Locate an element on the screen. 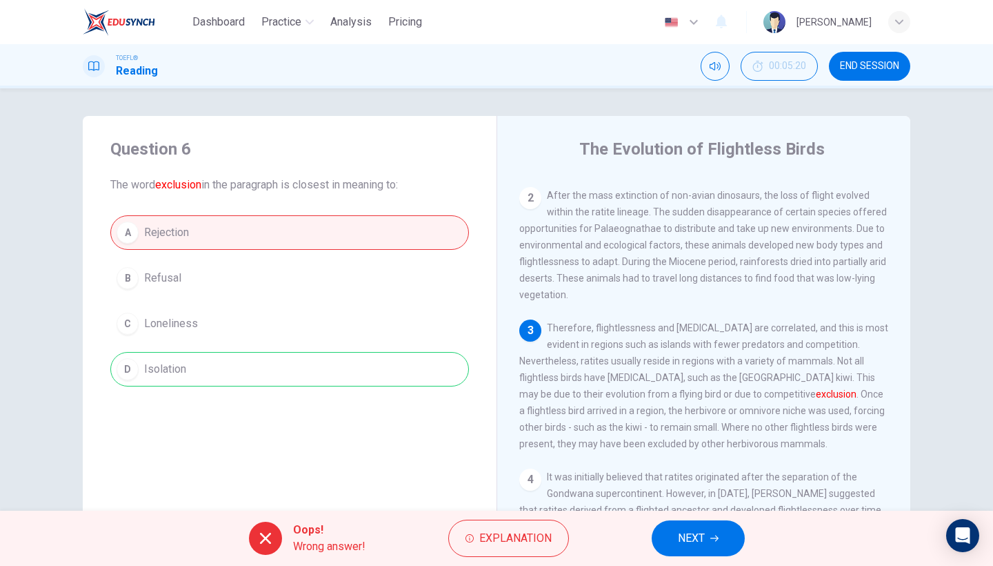  span: TOEFL® is located at coordinates (127, 58).